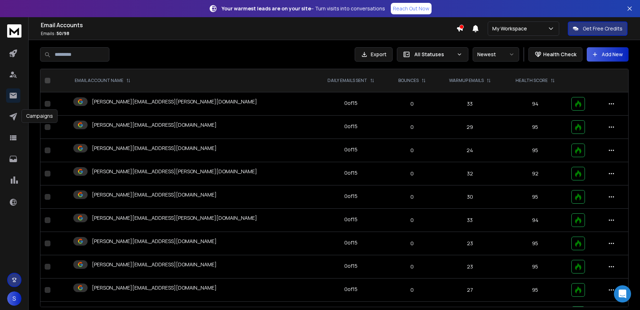 The width and height of the screenshot is (640, 310). What do you see at coordinates (303, 9) in the screenshot?
I see `p: – Turn visits into conversations` at bounding box center [303, 9].